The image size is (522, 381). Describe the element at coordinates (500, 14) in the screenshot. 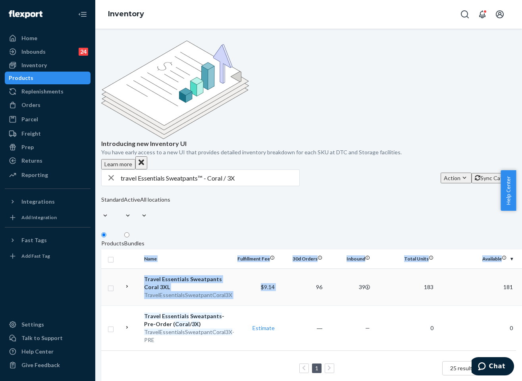

I see `button: Open account menu` at that location.